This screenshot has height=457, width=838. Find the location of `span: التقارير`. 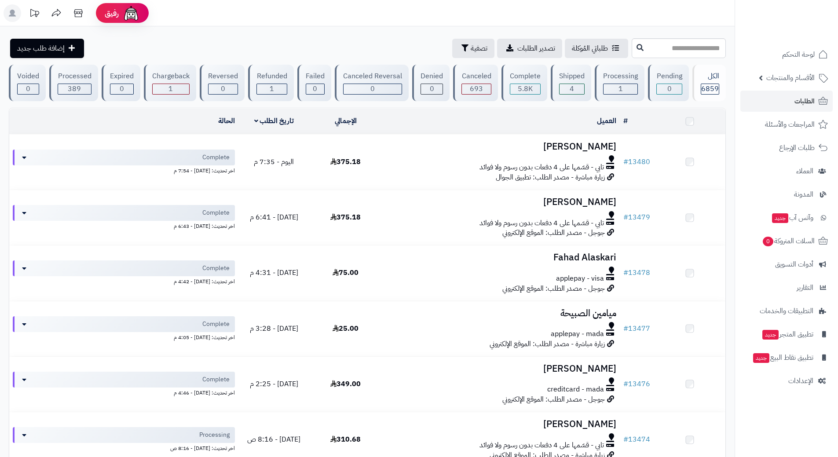

span: التقارير is located at coordinates (805, 288).